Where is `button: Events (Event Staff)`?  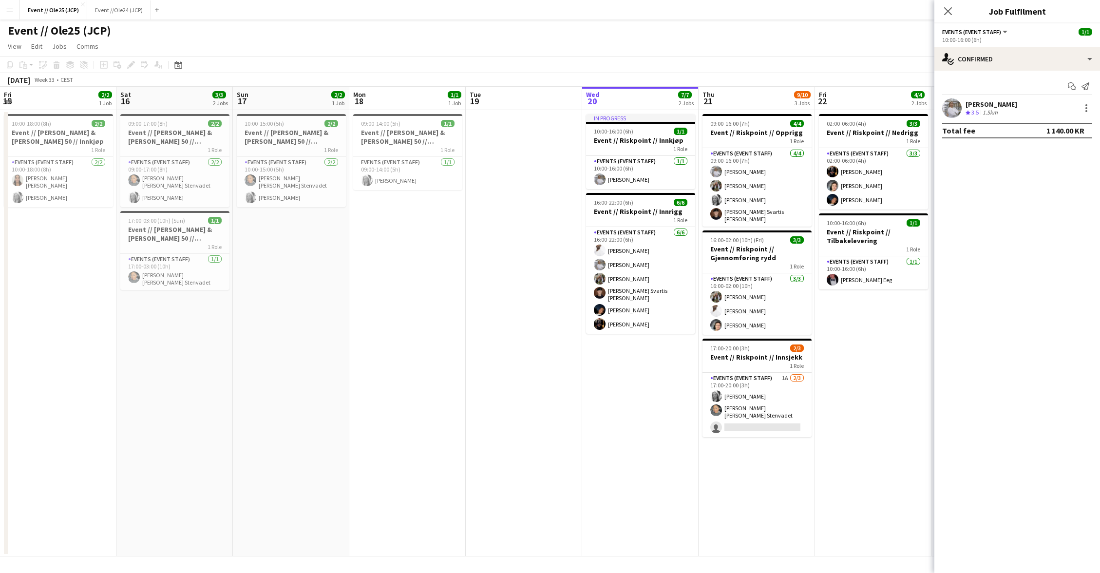 button: Events (Event Staff) is located at coordinates (975, 32).